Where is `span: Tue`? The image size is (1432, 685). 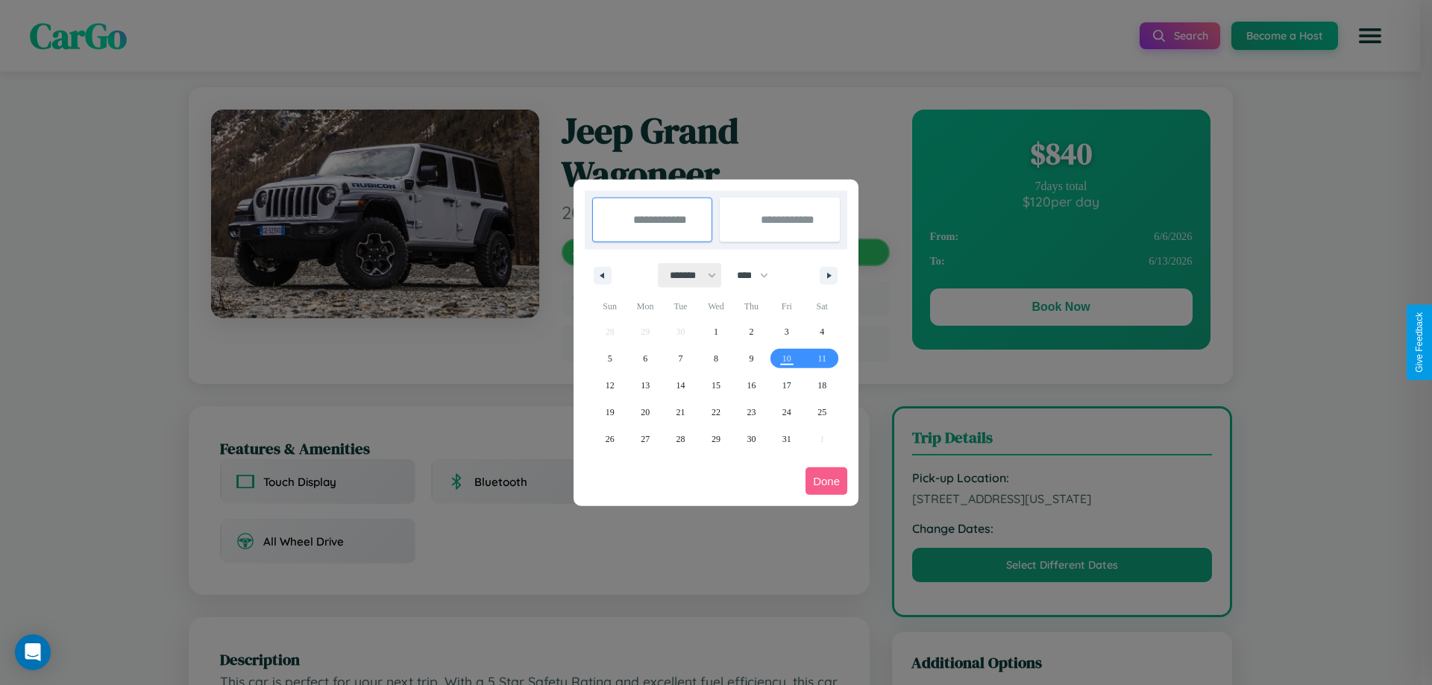 span: Tue is located at coordinates (680, 306).